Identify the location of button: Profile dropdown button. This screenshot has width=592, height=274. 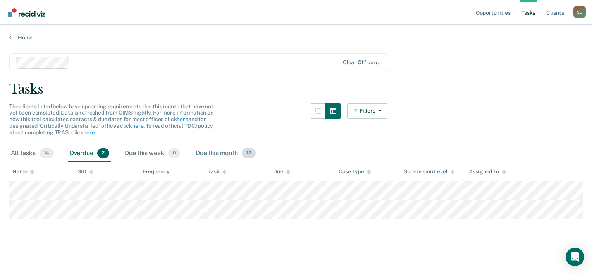
(579, 12).